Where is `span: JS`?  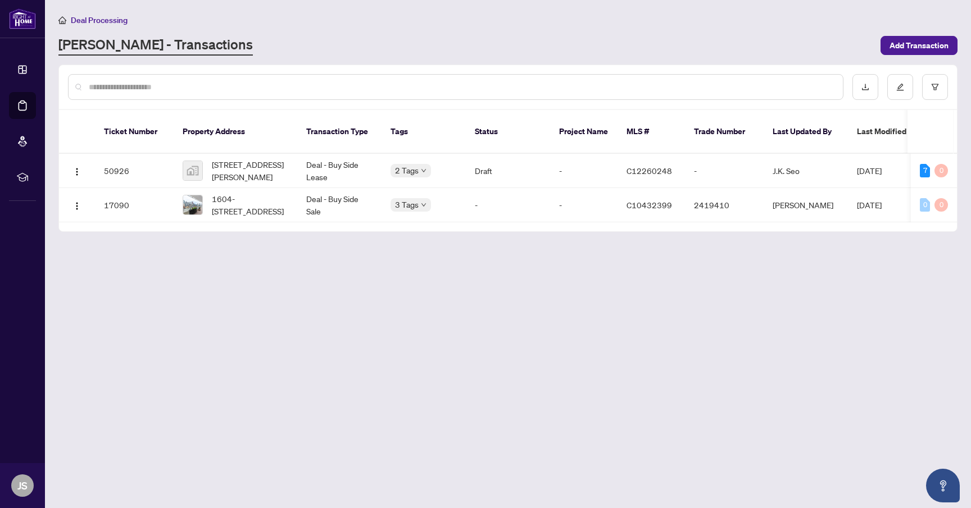
span: JS is located at coordinates (22, 486).